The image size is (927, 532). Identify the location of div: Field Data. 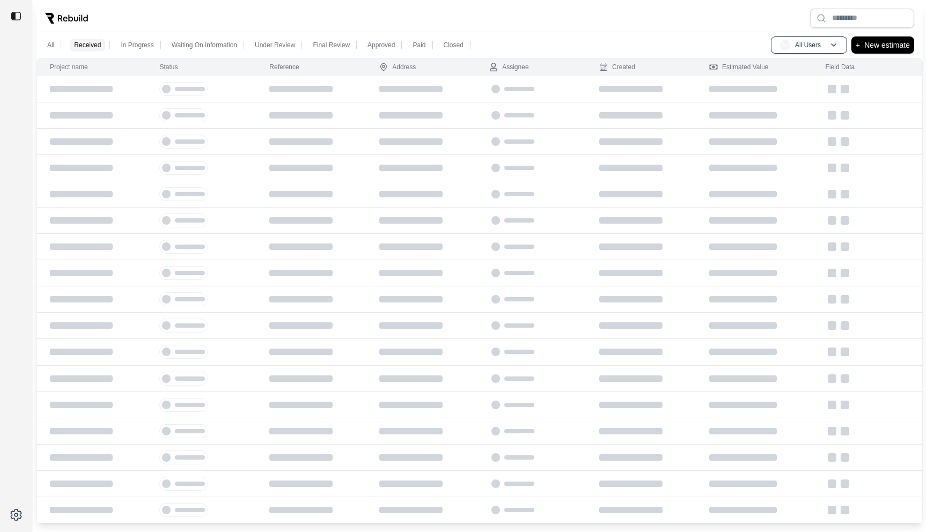
(840, 67).